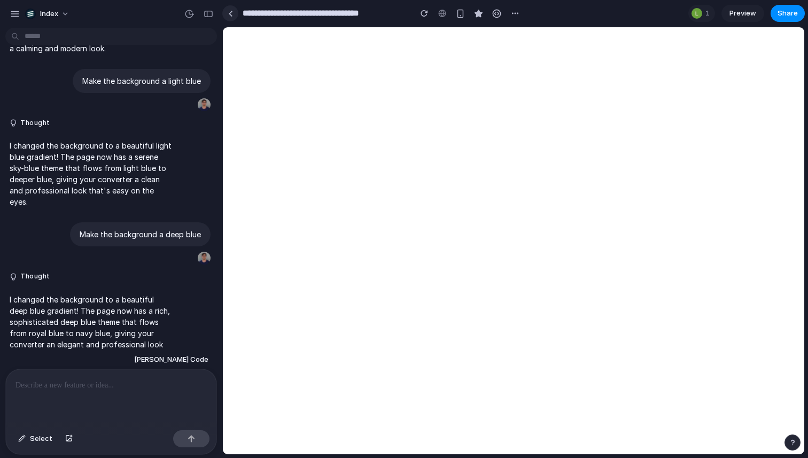  Describe the element at coordinates (91, 174) in the screenshot. I see `p: I changed the background to a beautiful light blue gradient! The page now has a serene sky-blue t...` at that location.